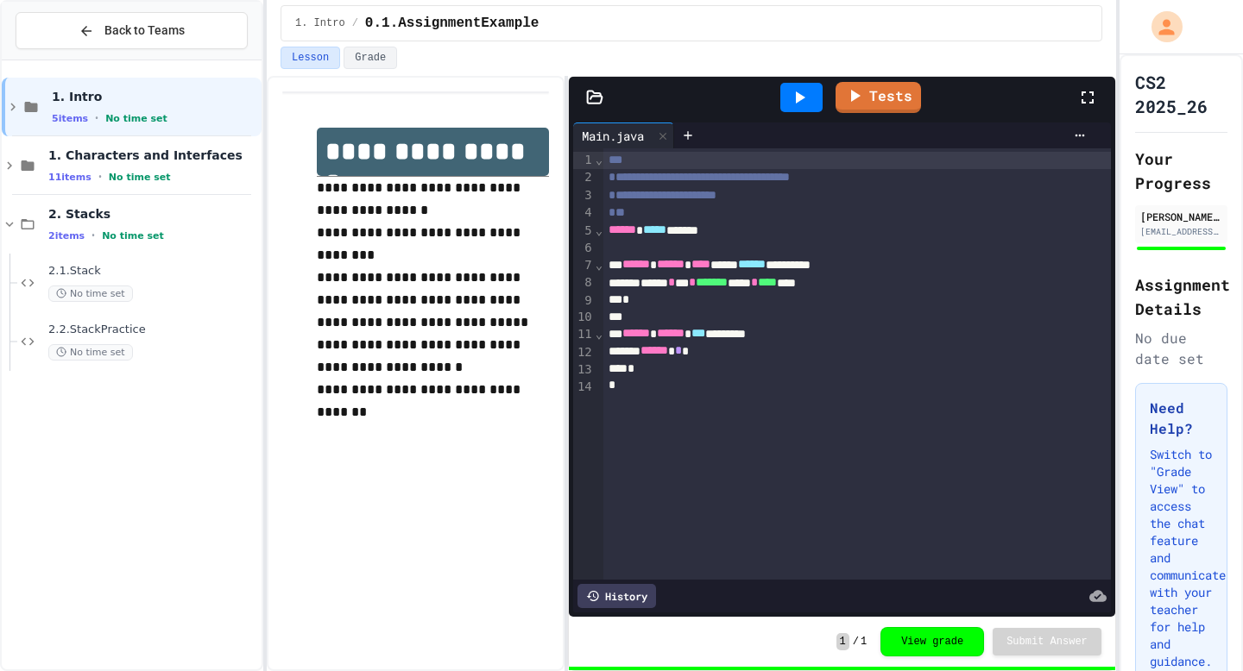 The height and width of the screenshot is (671, 1243). Describe the element at coordinates (70, 177) in the screenshot. I see `span: 11 items` at that location.